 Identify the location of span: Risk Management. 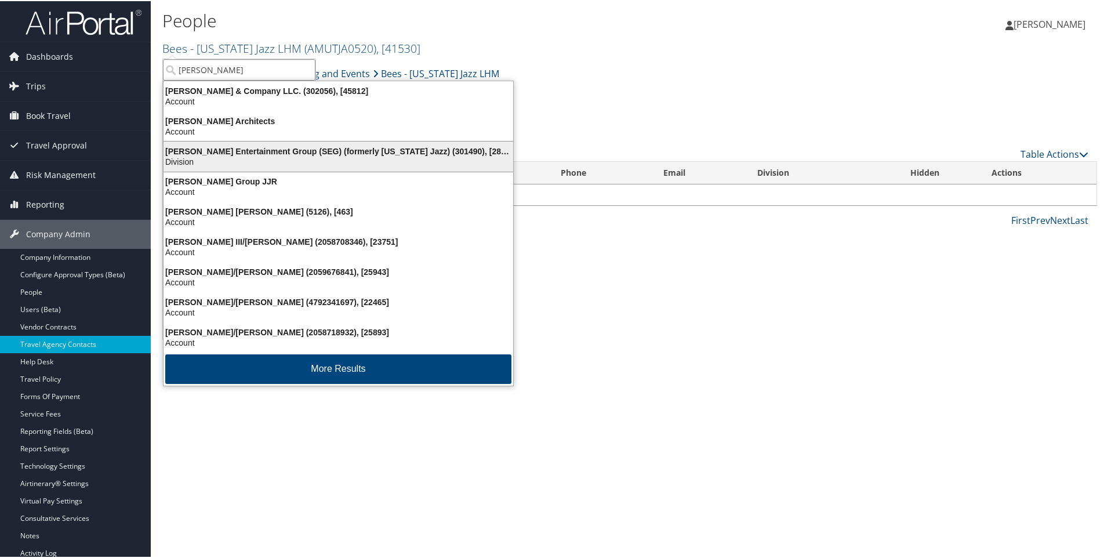
(61, 174).